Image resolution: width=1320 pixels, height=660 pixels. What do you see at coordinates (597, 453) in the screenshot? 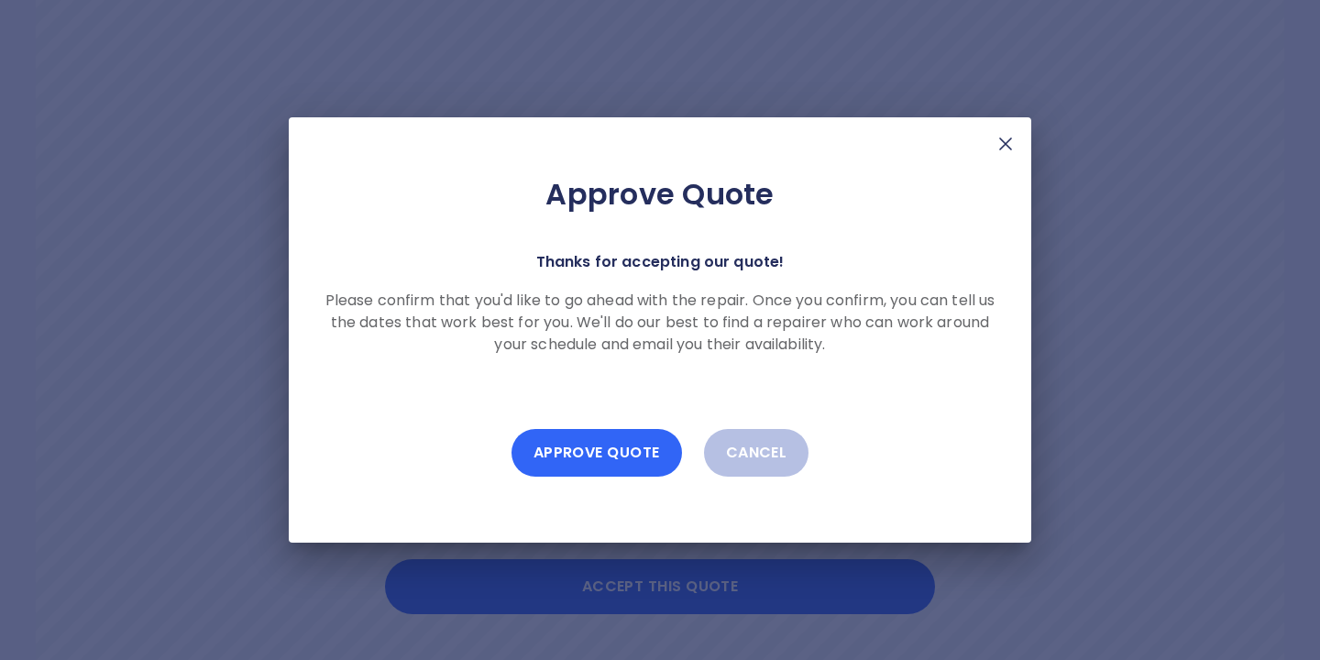
I see `button: Approve Quote` at bounding box center [597, 453].